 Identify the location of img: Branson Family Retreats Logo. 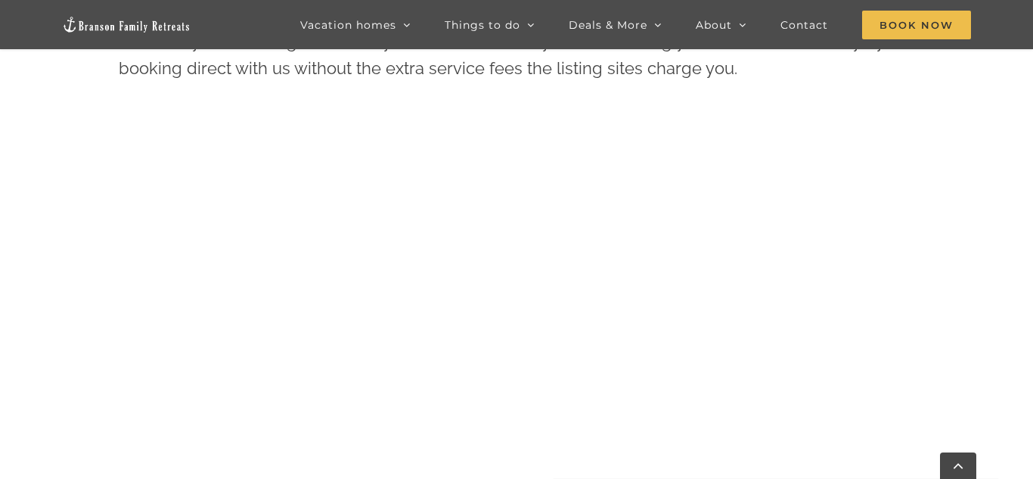
(126, 24).